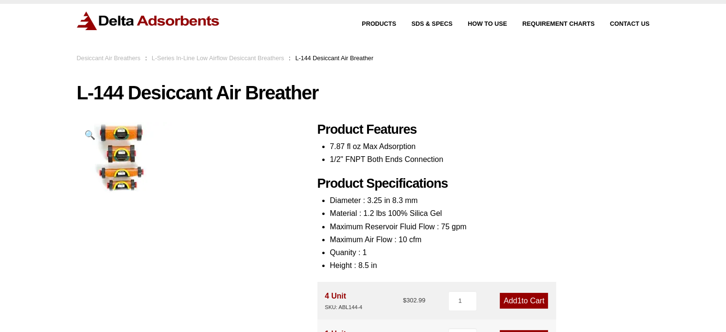  I want to click on img: L-144 Desiccant Air Breather, so click(125, 158).